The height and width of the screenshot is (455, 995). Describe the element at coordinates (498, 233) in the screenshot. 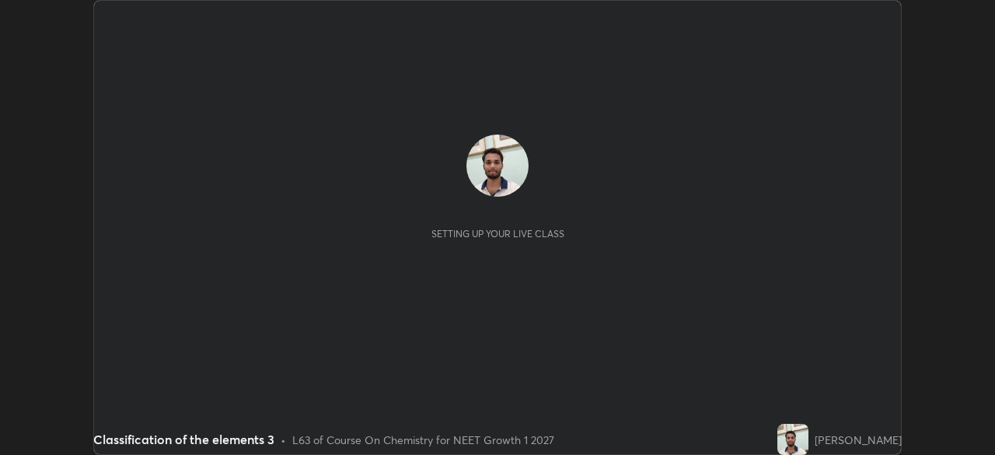

I see `div: Setting up your live class` at that location.